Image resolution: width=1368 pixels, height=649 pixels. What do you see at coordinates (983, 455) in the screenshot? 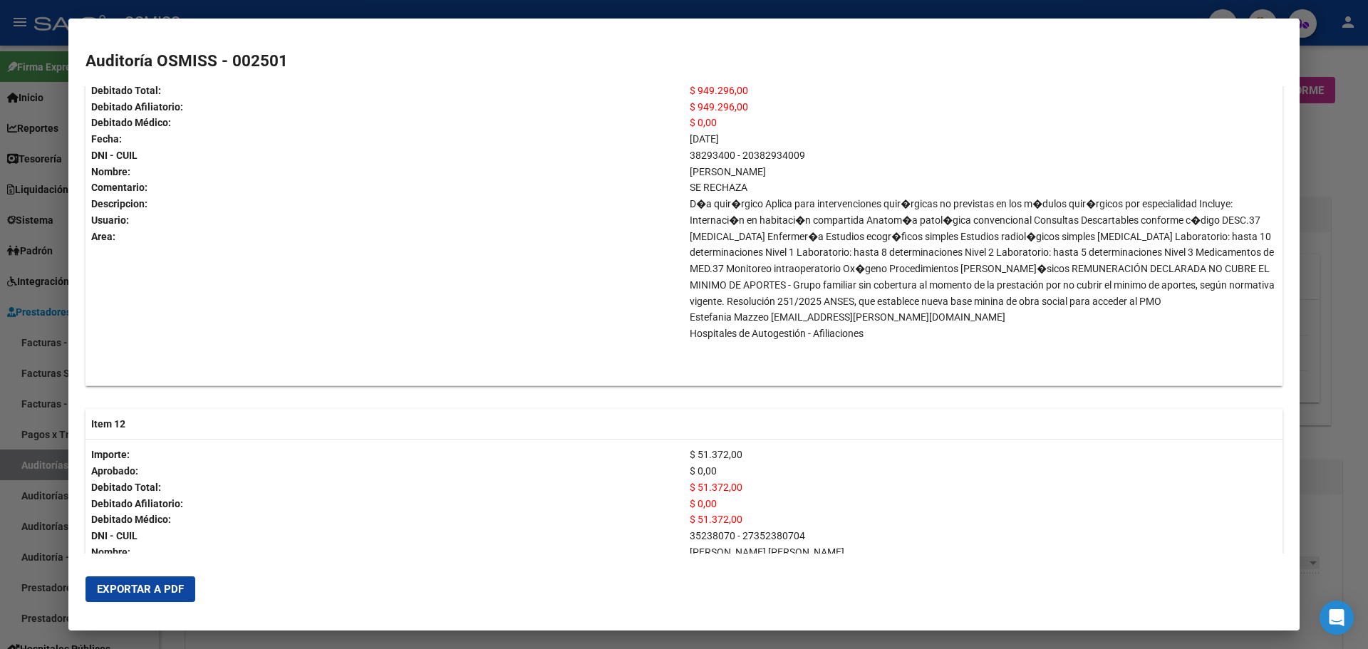
I see `p: $ 51.372,00` at bounding box center [983, 455].